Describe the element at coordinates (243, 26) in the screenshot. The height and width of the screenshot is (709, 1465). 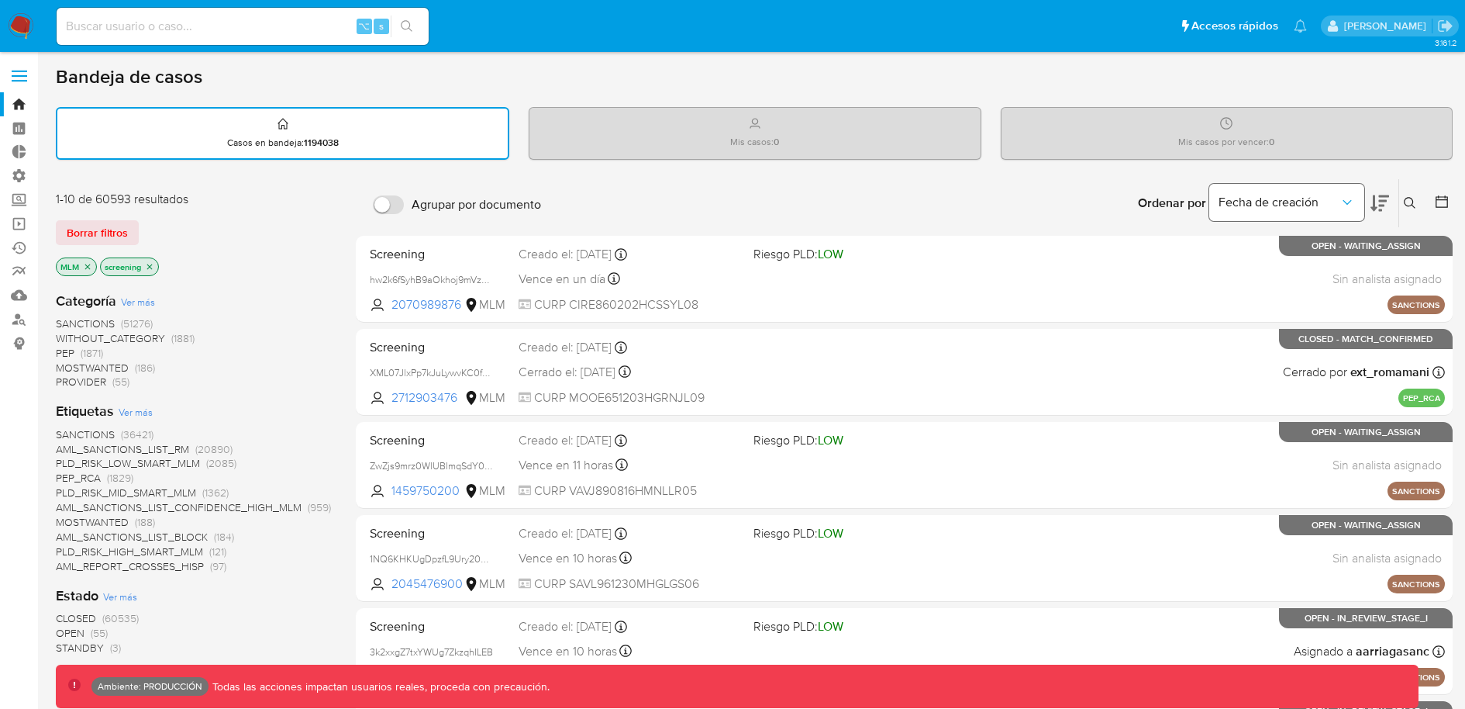
I see `input: Buscar usuario o caso...` at that location.